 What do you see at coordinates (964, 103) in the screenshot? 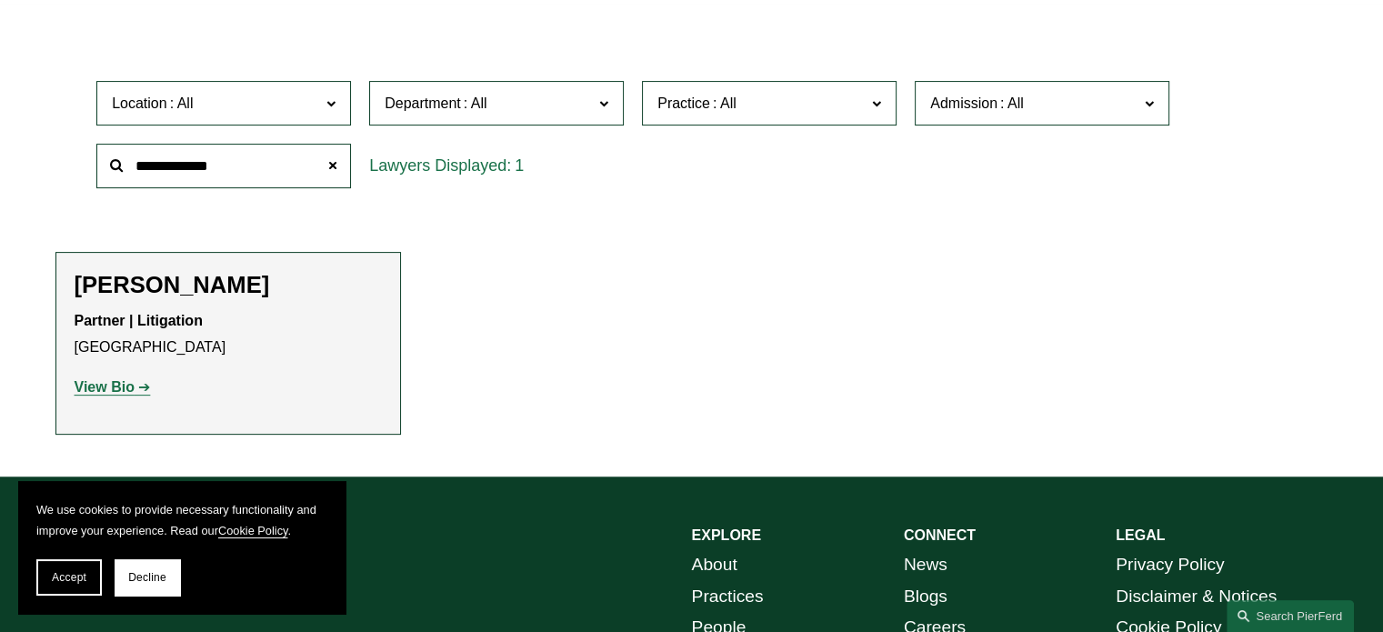
I see `span: Admission` at bounding box center [964, 103].